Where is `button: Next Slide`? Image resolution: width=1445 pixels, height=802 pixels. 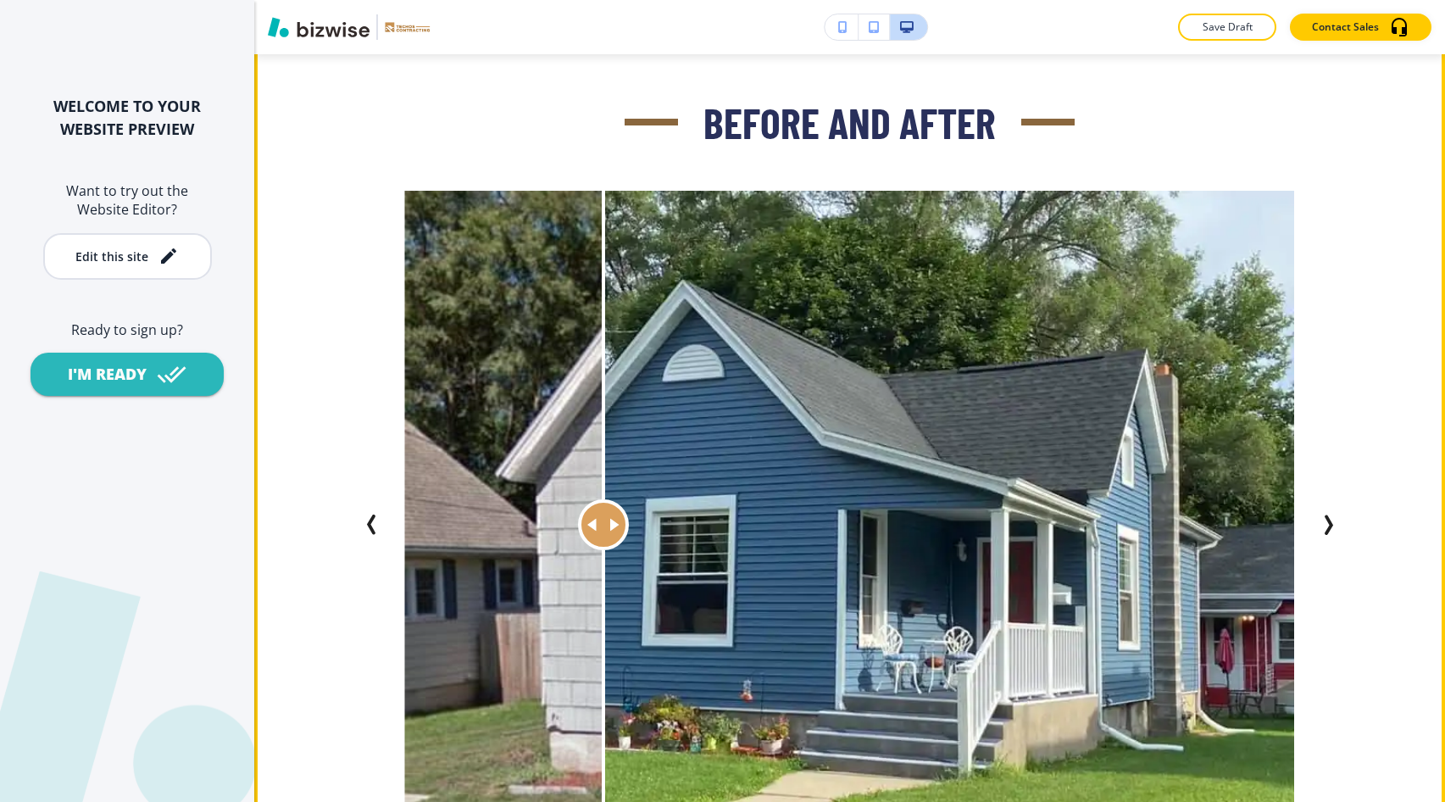
button: Next Slide is located at coordinates (1328, 525).